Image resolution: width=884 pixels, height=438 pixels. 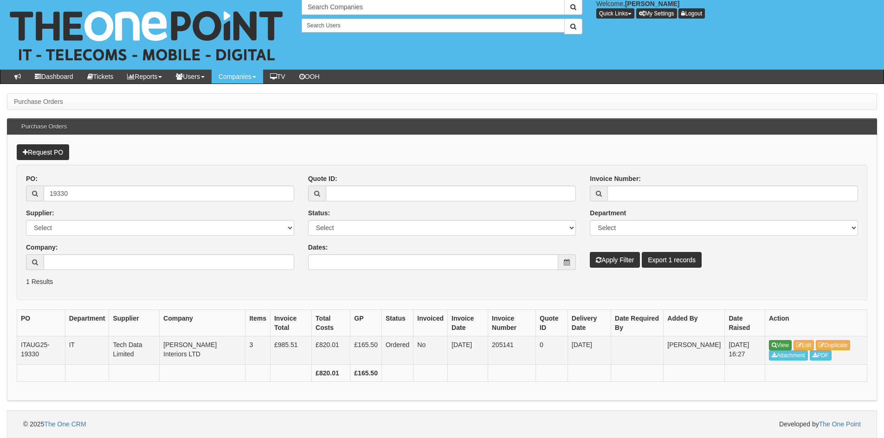 What do you see at coordinates (41, 350) in the screenshot?
I see `td: ITAUG25-19330` at bounding box center [41, 350].